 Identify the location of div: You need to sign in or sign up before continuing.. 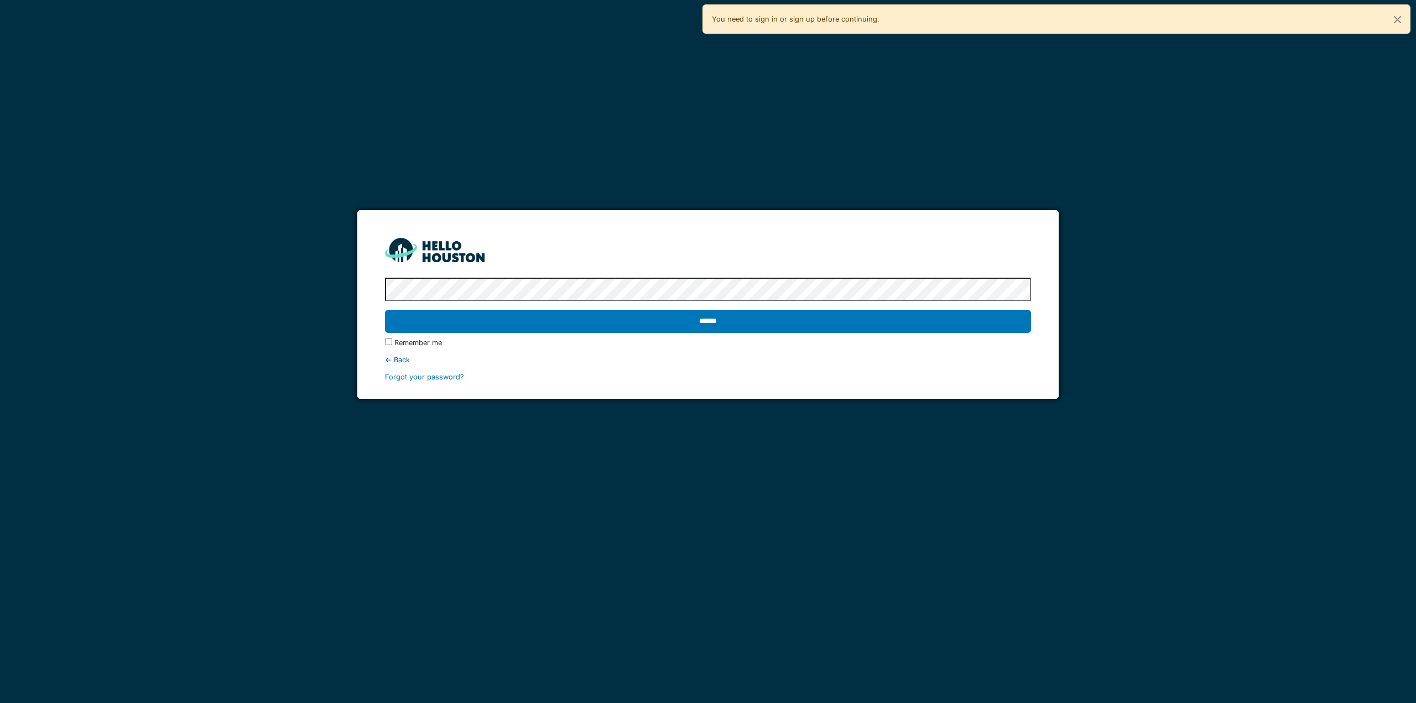
(1056, 19).